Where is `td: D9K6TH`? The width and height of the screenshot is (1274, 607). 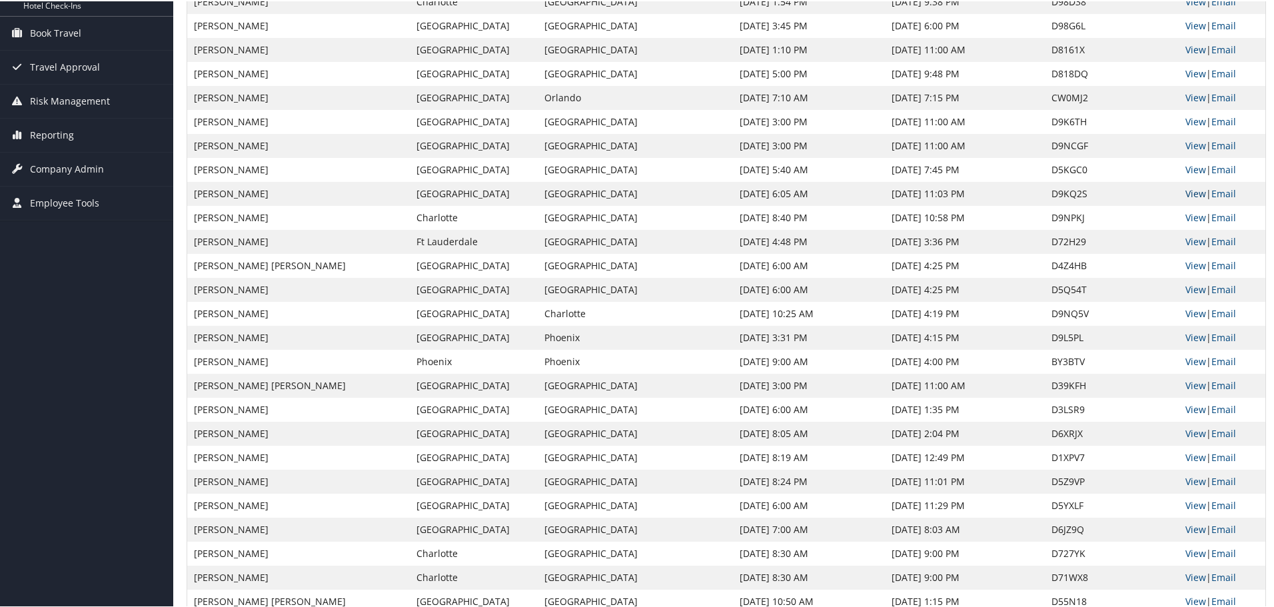
td: D9K6TH is located at coordinates (1112, 121).